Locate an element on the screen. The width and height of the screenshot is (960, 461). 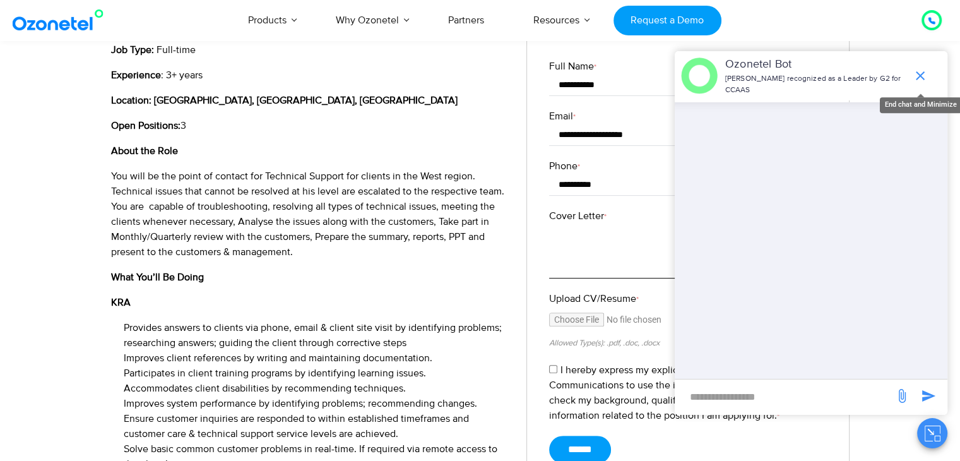
label: Cover Letter is located at coordinates (688, 216).